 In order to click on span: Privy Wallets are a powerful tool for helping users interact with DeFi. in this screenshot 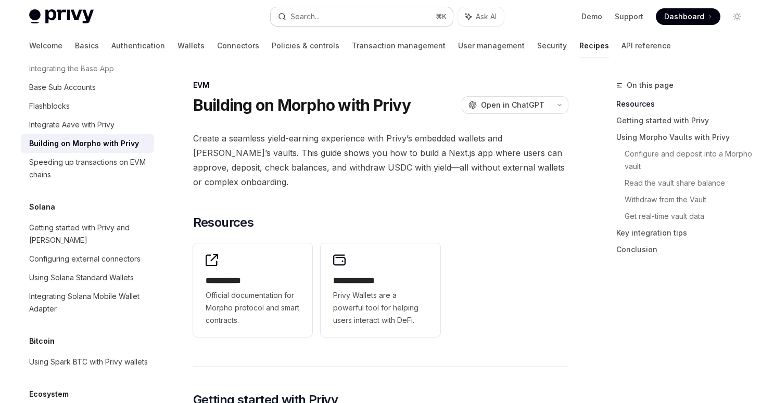, I will do `click(380, 308)`.